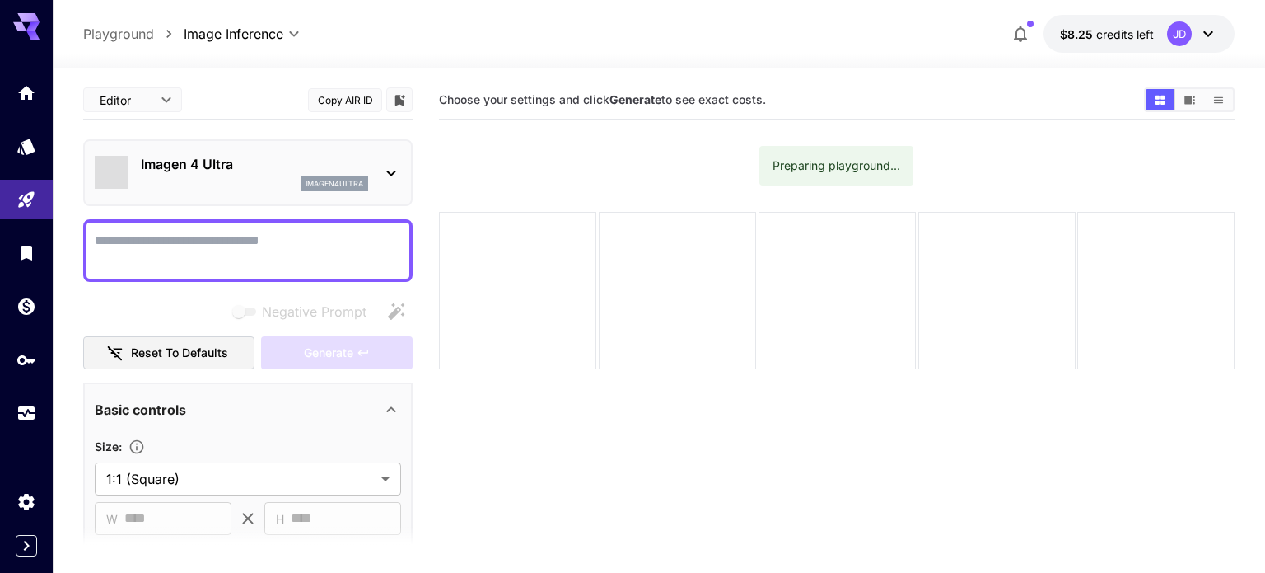 The image size is (1265, 573). I want to click on span: Choose your settings and click to see exact costs., so click(602, 99).